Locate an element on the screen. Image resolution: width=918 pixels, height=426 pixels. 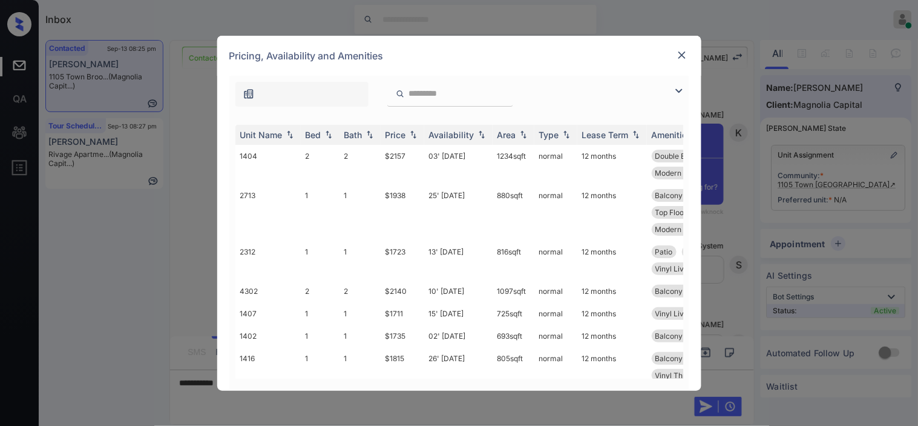
span: Vinyl Throughou... is located at coordinates (686, 375).